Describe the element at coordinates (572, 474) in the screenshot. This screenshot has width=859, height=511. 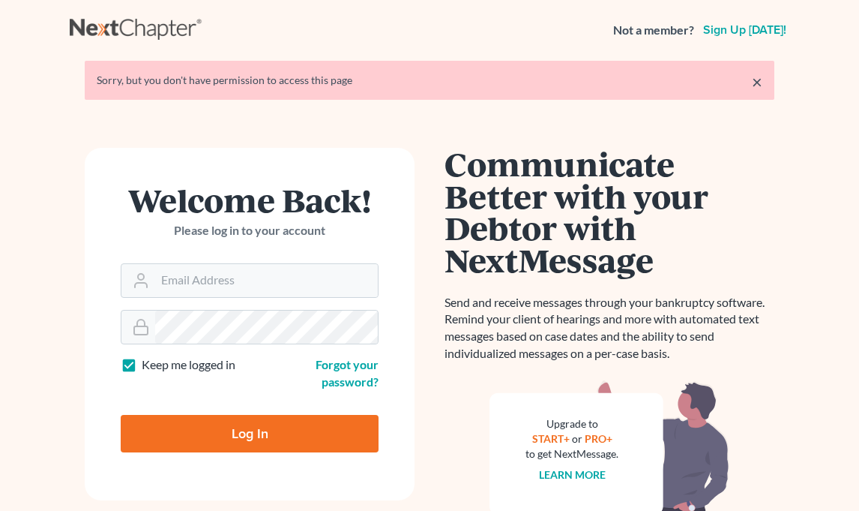
I see `a: Learn more` at that location.